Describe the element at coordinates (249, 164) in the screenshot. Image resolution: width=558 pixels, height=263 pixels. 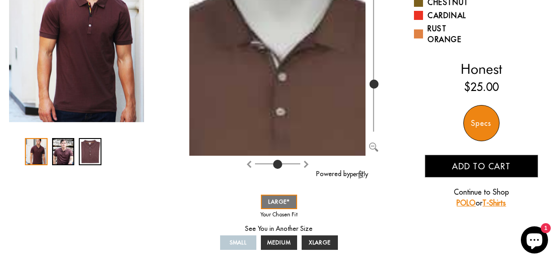
I see `button: Rotate clockwise` at that location.